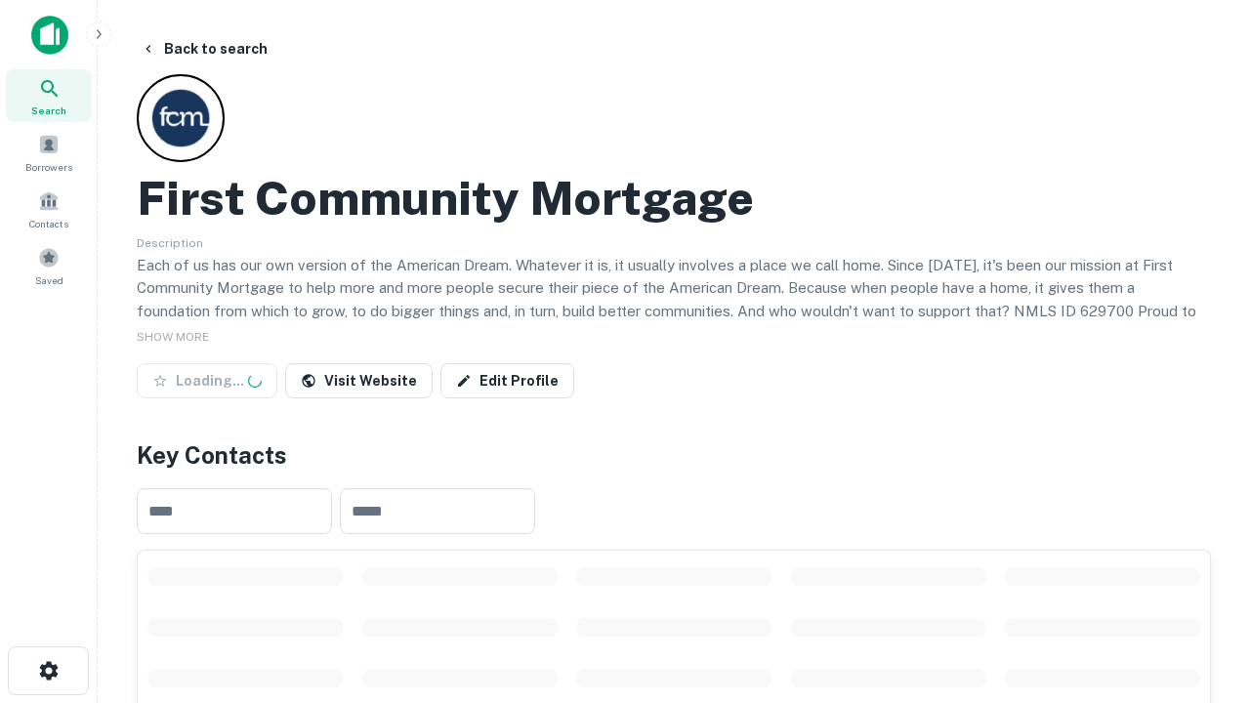  Describe the element at coordinates (49, 96) in the screenshot. I see `a: Search` at that location.